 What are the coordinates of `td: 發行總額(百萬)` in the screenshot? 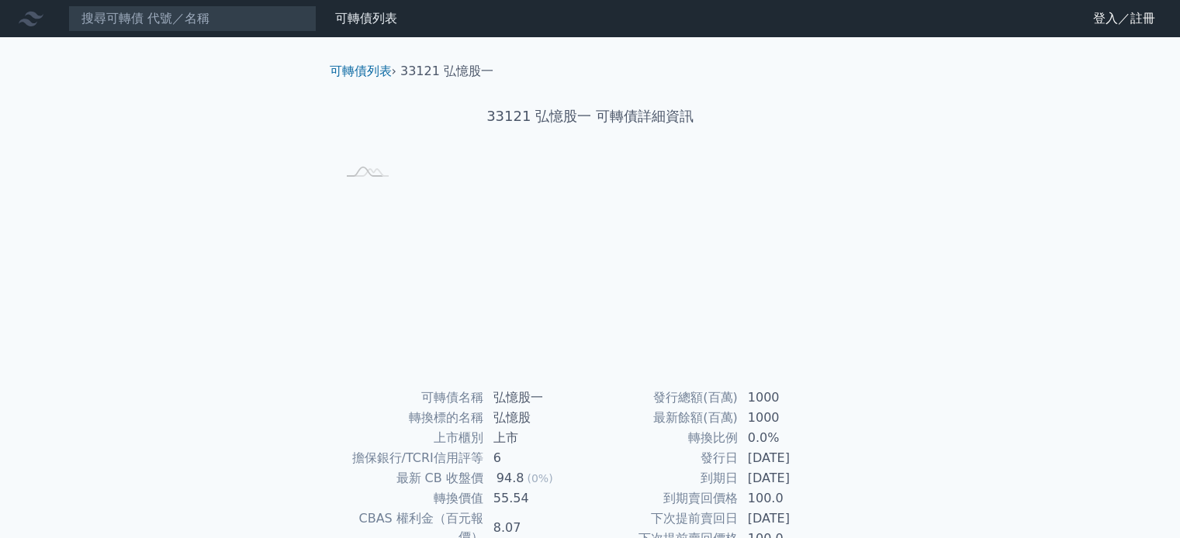 It's located at (664, 398).